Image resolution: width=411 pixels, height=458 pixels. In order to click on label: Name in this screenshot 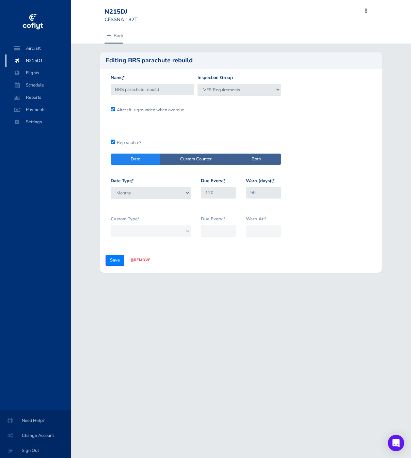, I will do `click(117, 78)`.